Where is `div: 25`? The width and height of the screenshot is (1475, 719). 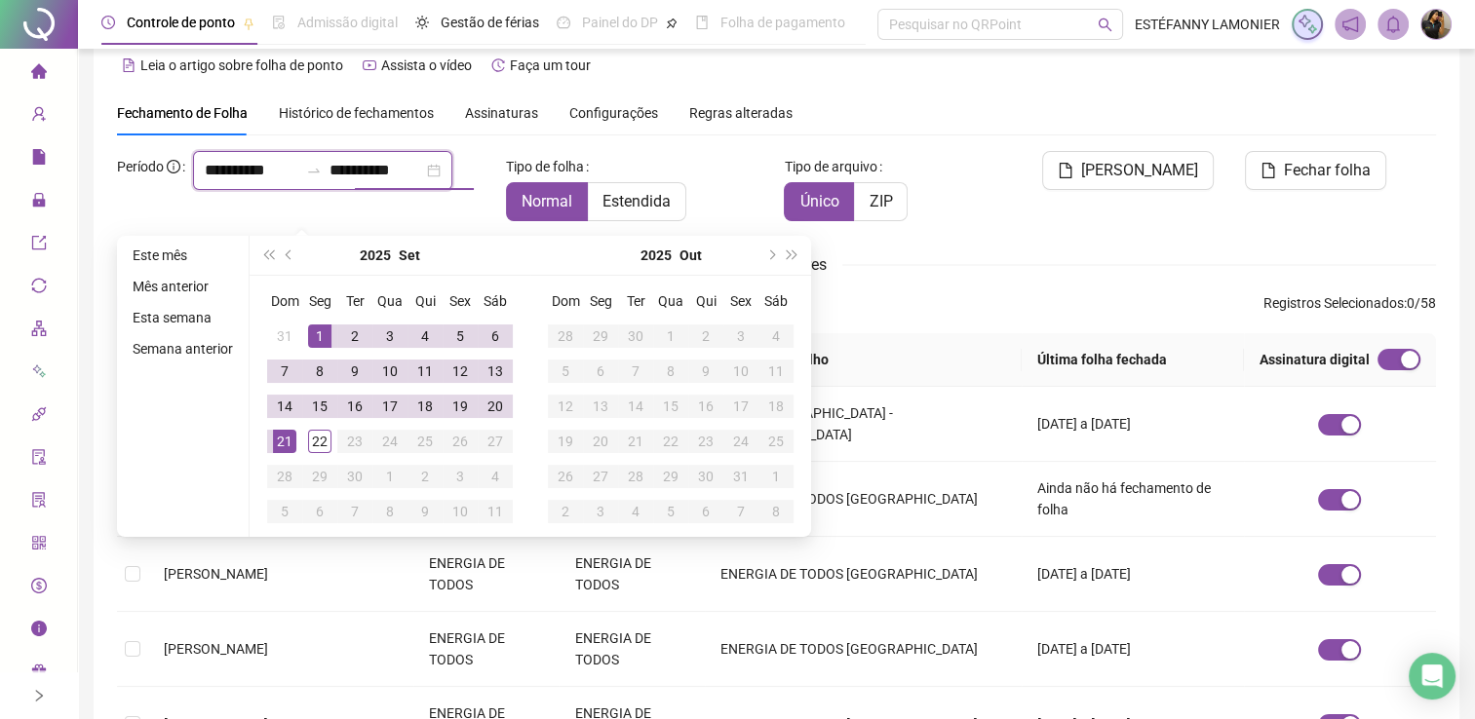
div: 25 is located at coordinates (425, 442).